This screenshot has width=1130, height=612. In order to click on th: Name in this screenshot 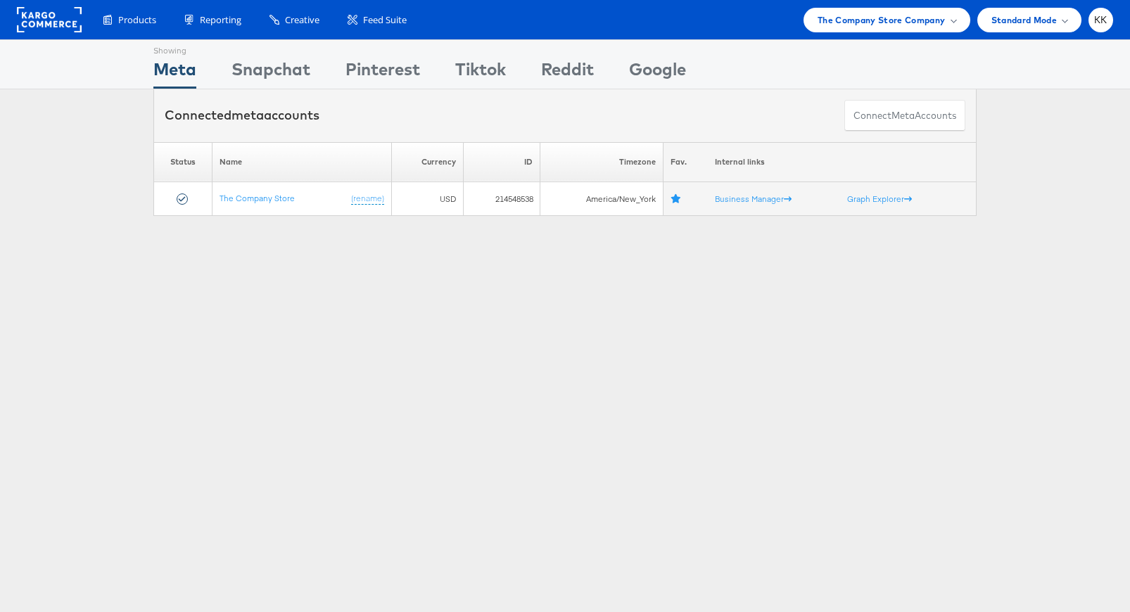, I will do `click(302, 162)`.